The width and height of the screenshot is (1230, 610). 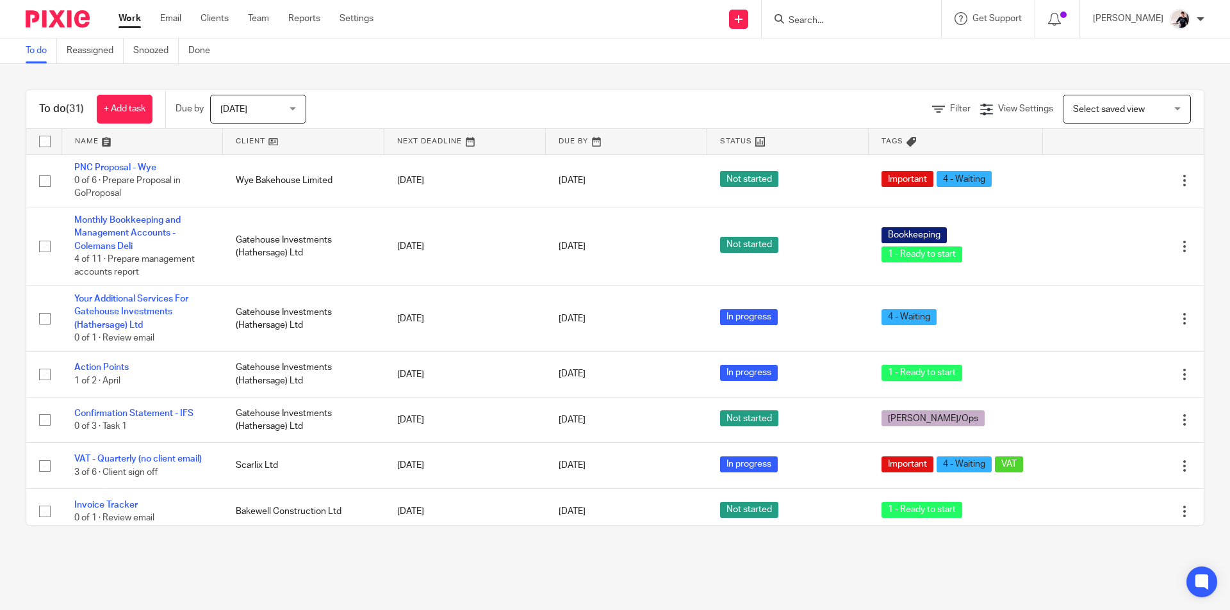 What do you see at coordinates (131, 312) in the screenshot?
I see `a: Your Additional Services For Gatehouse Investments (Hathersage) Ltd` at bounding box center [131, 312].